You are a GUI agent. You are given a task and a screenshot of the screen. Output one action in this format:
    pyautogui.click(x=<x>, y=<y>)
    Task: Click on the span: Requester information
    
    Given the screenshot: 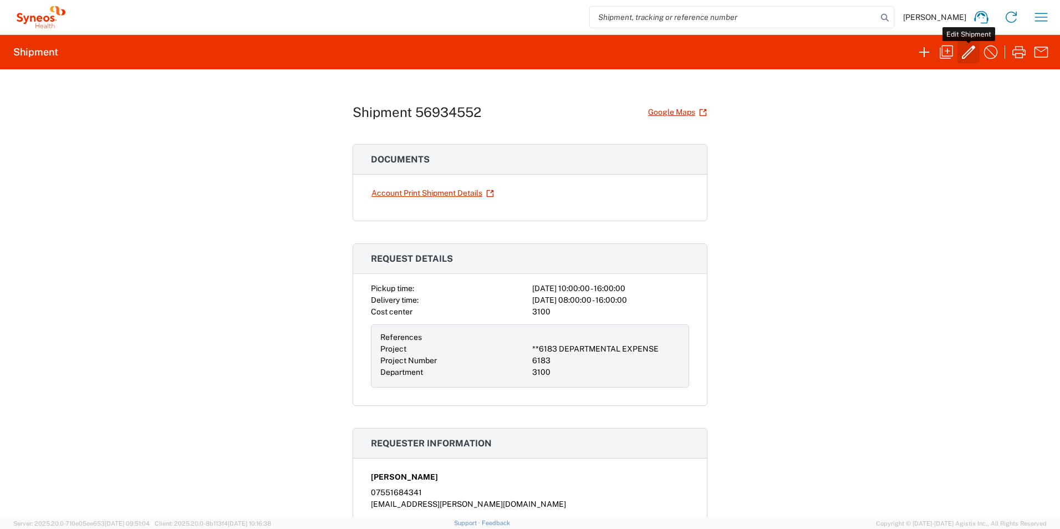 What is the action you would take?
    pyautogui.click(x=431, y=443)
    